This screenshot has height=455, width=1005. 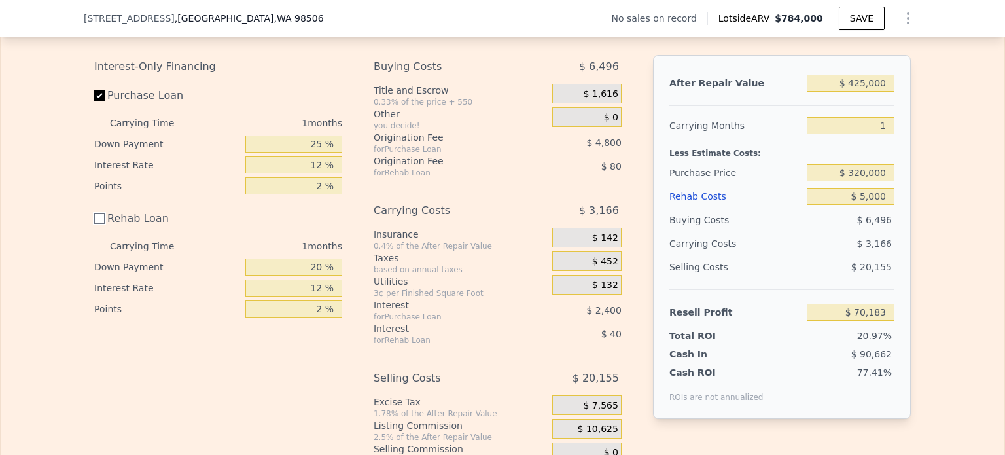 I want to click on div: 0.4% of the After Repair Value, so click(x=460, y=246).